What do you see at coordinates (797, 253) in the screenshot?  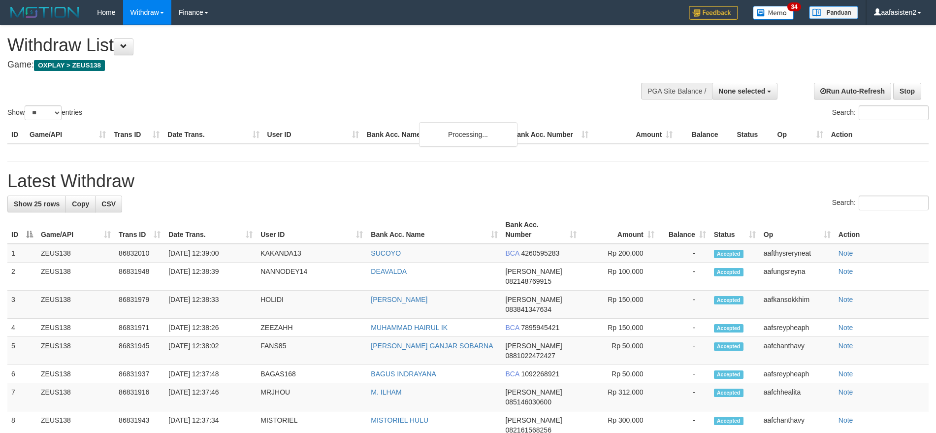 I see `td: aafthysreryneat` at bounding box center [797, 253].